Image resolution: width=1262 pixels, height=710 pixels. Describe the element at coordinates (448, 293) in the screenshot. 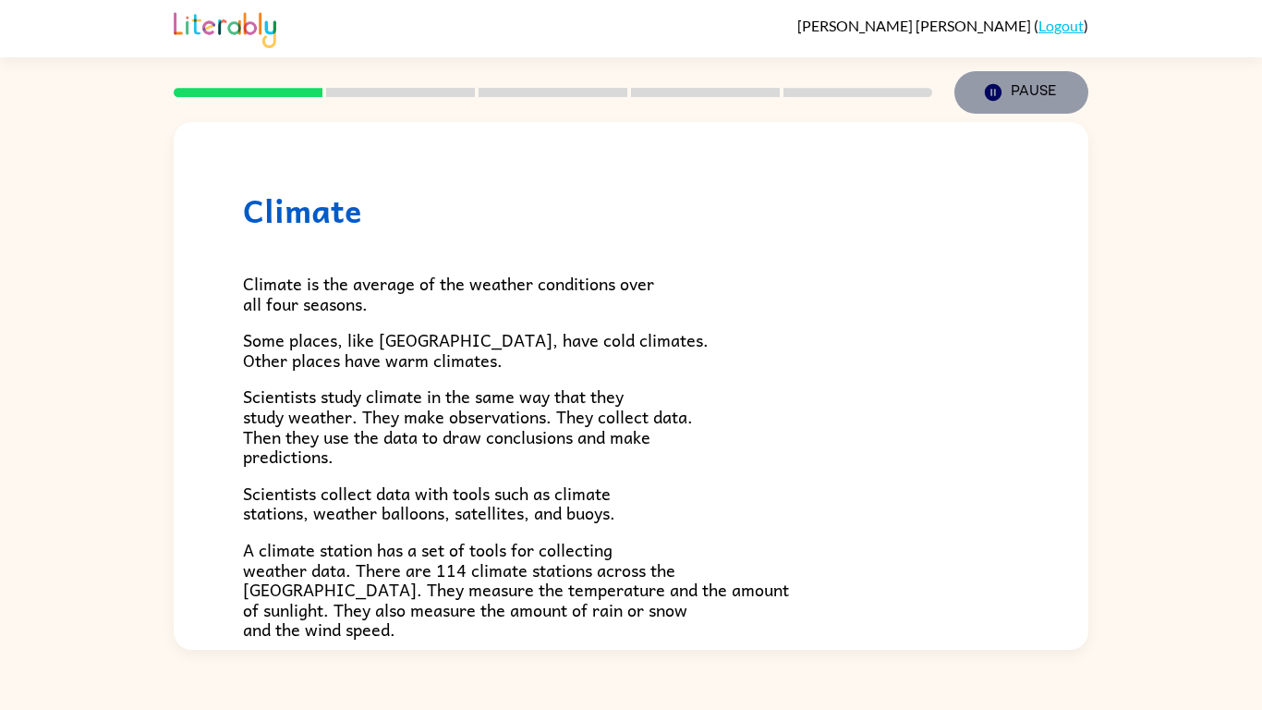

I see `span: Climate is the average of the weather conditions over all four seasons.` at that location.